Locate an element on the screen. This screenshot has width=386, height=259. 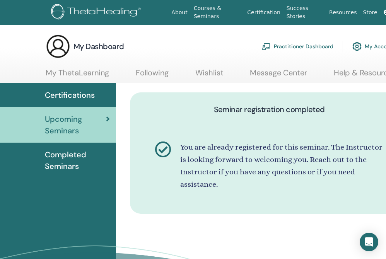
a: Practitioner Dashboard is located at coordinates (298, 46).